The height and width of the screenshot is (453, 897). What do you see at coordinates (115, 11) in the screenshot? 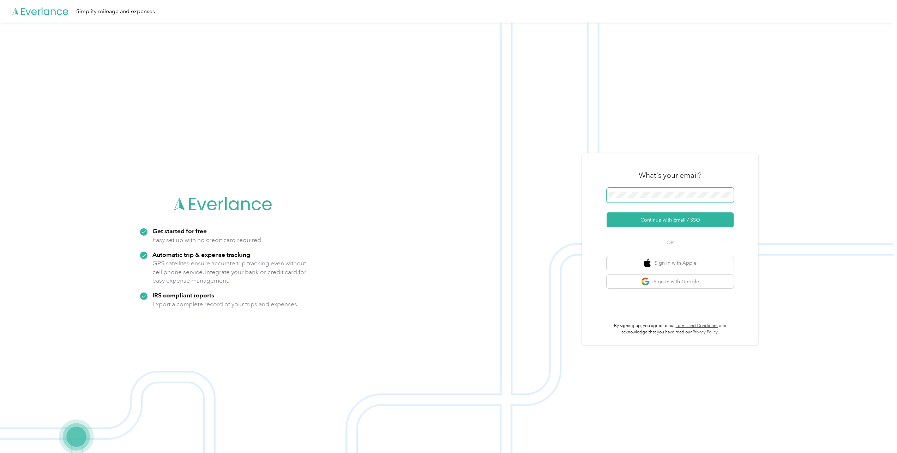
I see `div: Simplify mileage and expenses` at bounding box center [115, 11].